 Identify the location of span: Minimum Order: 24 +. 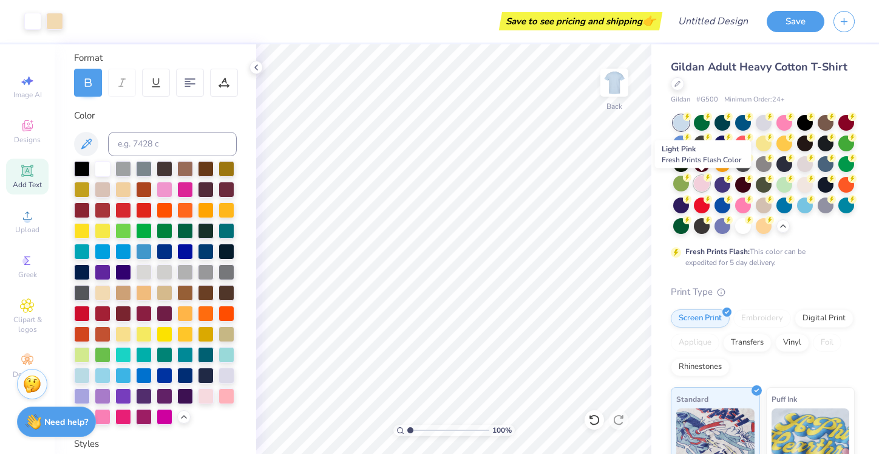
(755, 100).